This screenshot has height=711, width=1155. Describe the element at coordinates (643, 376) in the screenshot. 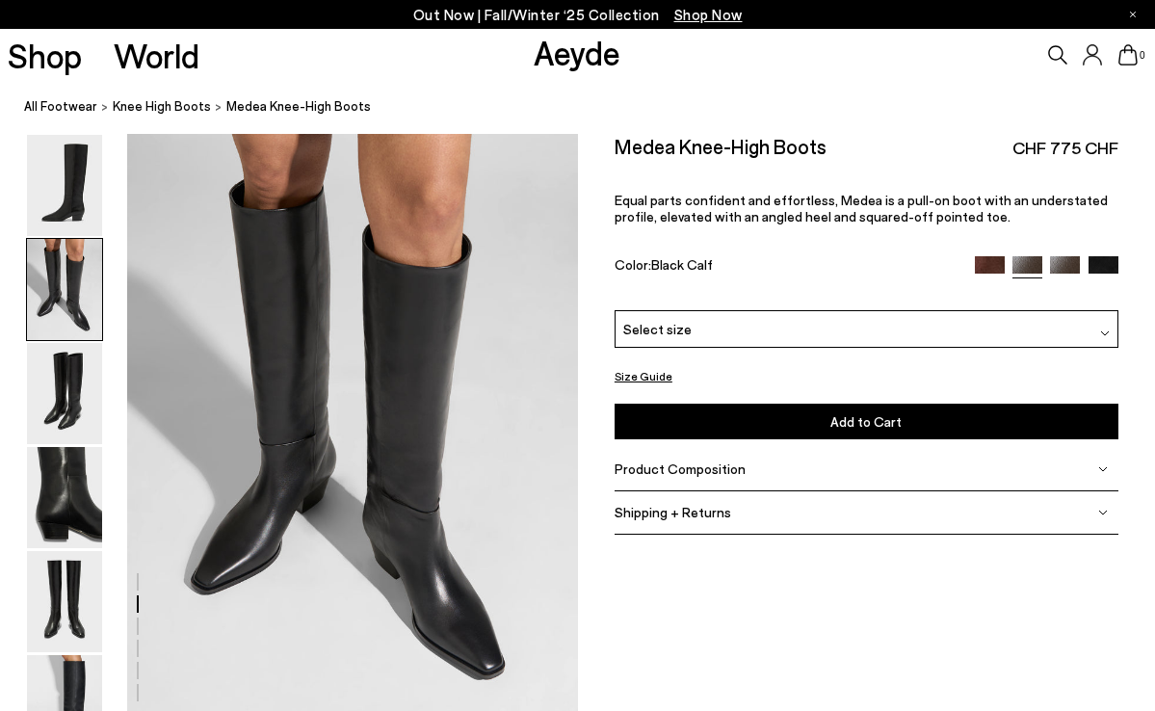

I see `button: Size Guide` at that location.